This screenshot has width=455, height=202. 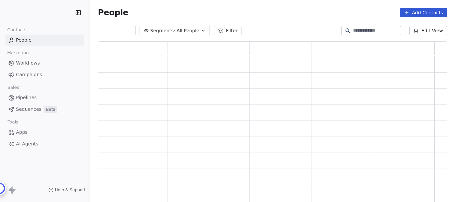 I want to click on span: Pipelines, so click(x=26, y=98).